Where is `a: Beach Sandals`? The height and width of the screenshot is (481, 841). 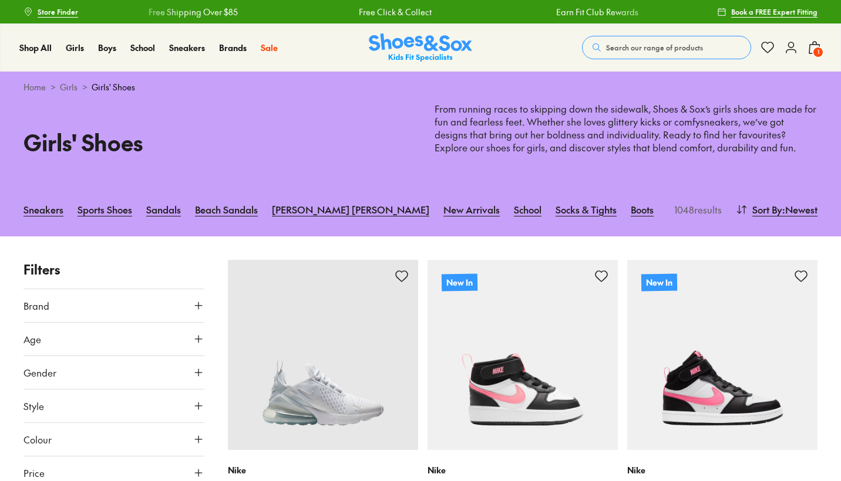
a: Beach Sandals is located at coordinates (226, 210).